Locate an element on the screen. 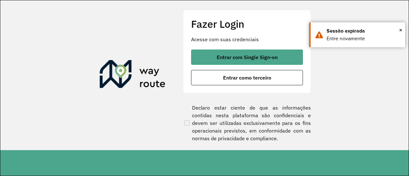  p: Acesse com suas credenciais is located at coordinates (247, 39).